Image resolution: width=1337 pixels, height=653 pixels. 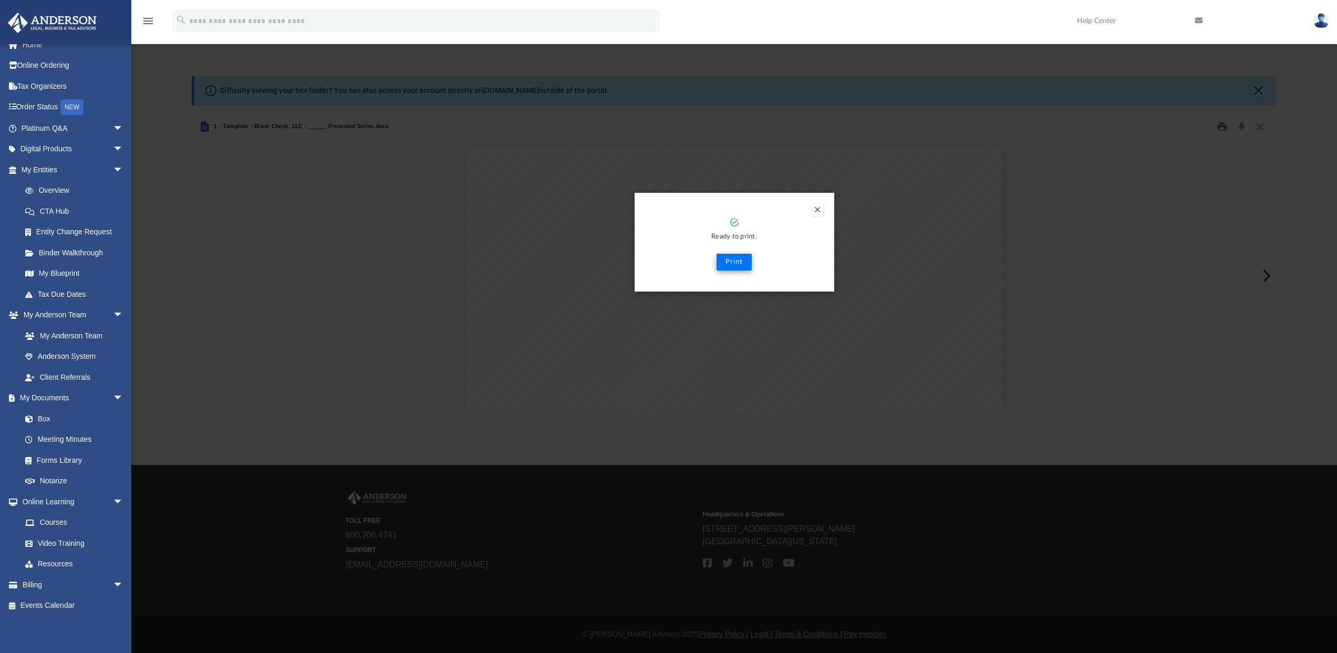 What do you see at coordinates (77, 232) in the screenshot?
I see `a: Entity Change Request` at bounding box center [77, 232].